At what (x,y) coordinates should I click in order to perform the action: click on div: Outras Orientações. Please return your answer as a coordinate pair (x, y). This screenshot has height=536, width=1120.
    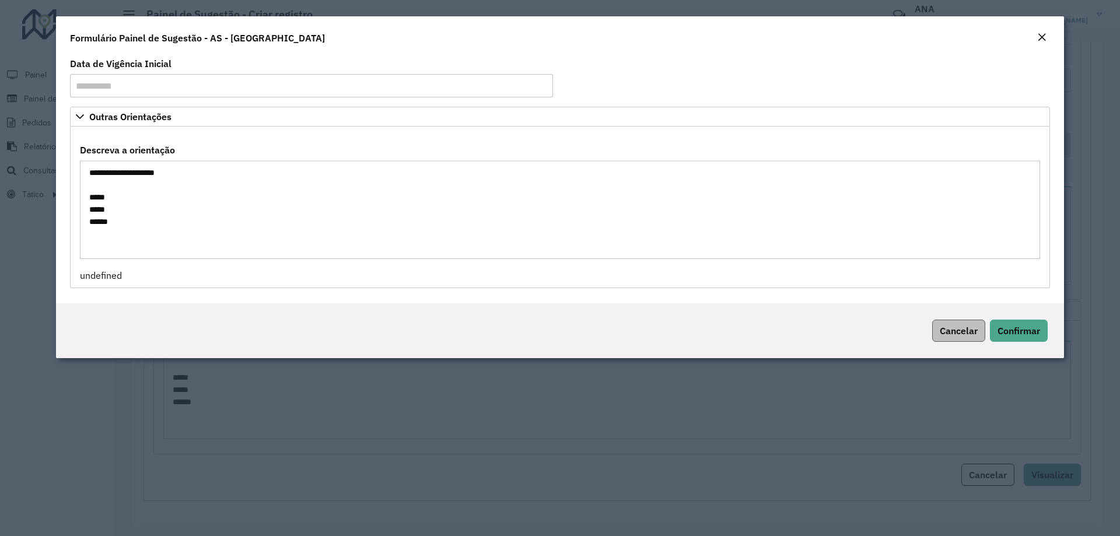
    Looking at the image, I should click on (560, 207).